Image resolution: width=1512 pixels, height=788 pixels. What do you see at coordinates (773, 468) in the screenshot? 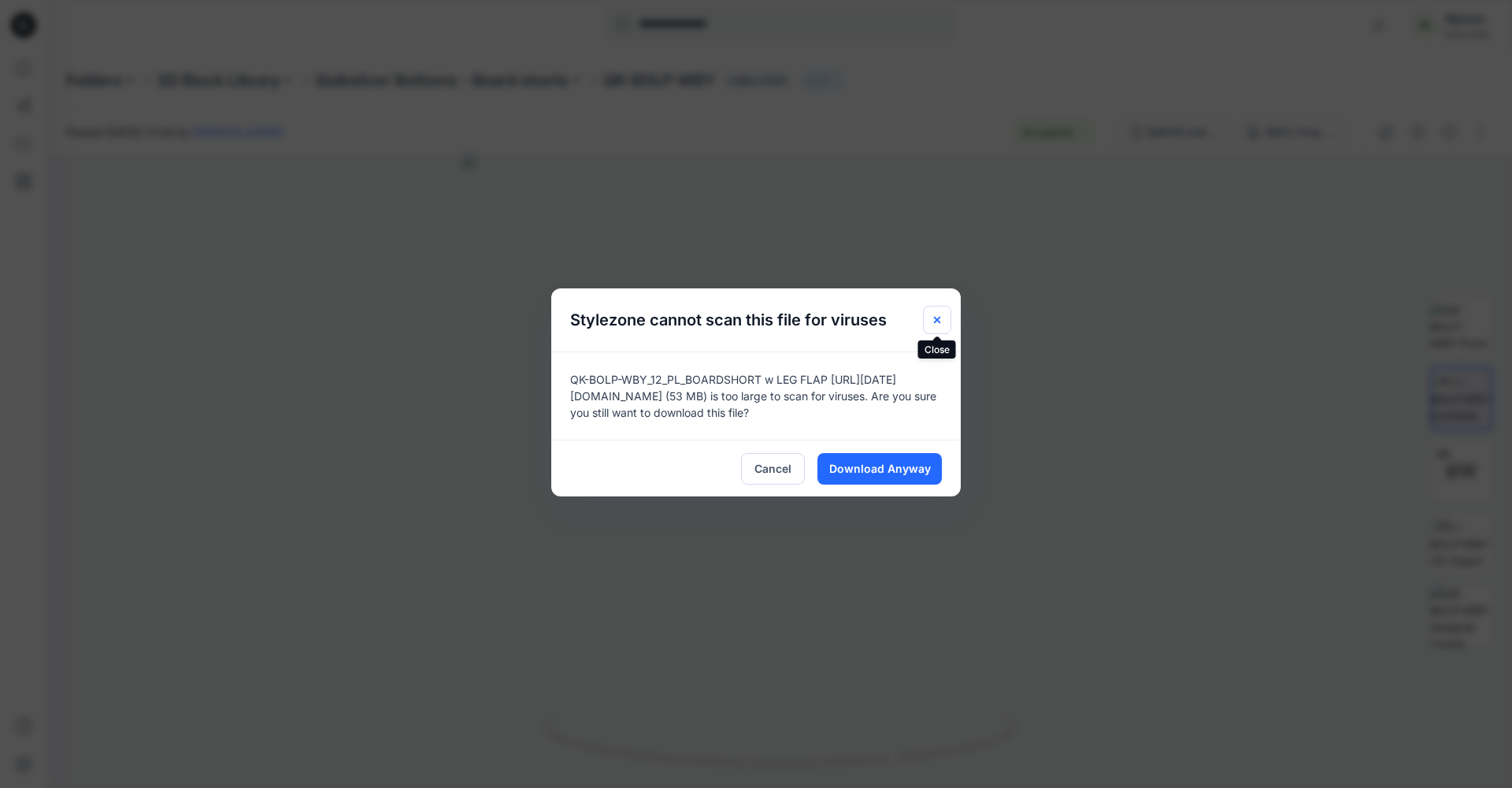
I see `span: Cancel` at bounding box center [773, 468].